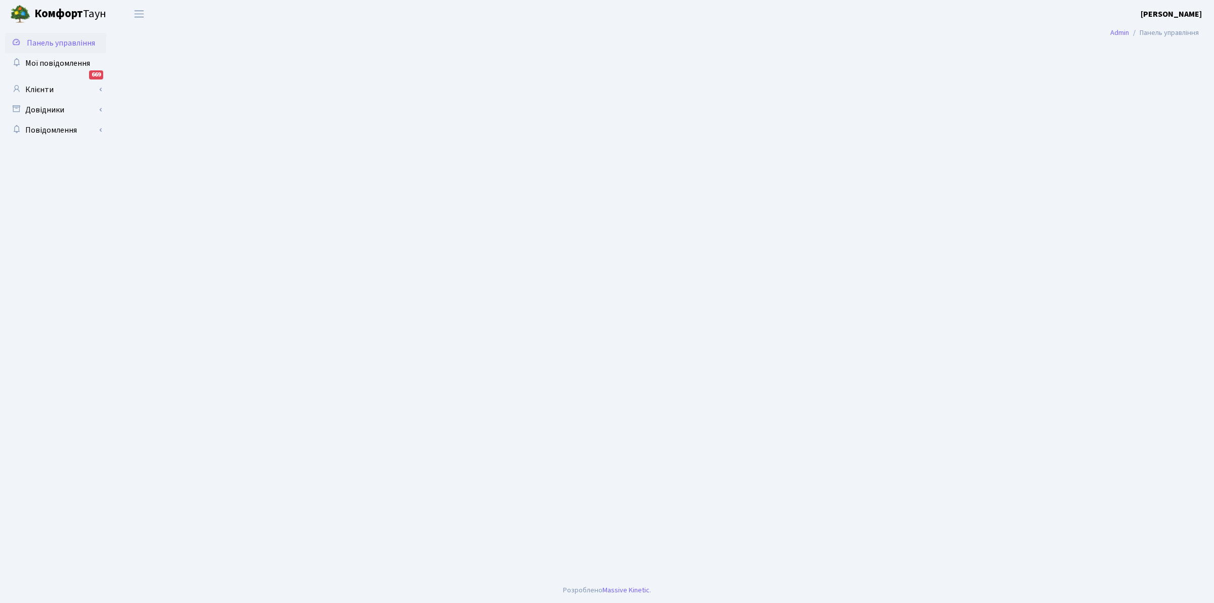 This screenshot has width=1214, height=603. Describe the element at coordinates (1155, 33) in the screenshot. I see `nav: breadcrumb` at that location.